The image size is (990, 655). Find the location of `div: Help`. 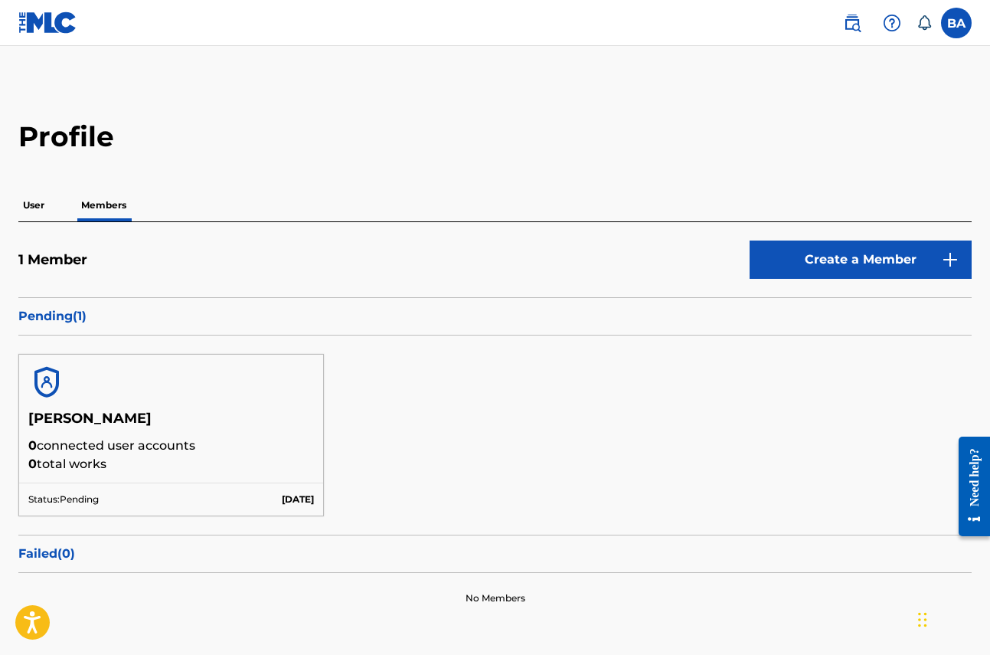

div: Help is located at coordinates (892, 23).